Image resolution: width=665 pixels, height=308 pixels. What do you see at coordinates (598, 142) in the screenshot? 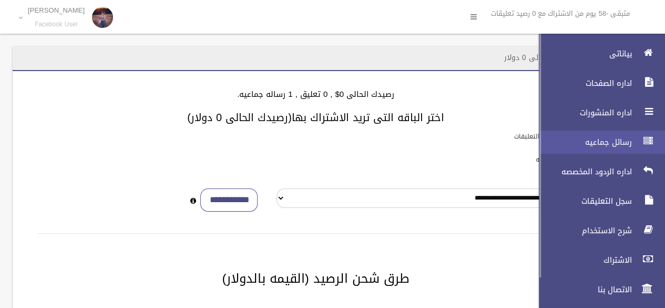
I see `a: رسائل جماعيه` at bounding box center [598, 142].